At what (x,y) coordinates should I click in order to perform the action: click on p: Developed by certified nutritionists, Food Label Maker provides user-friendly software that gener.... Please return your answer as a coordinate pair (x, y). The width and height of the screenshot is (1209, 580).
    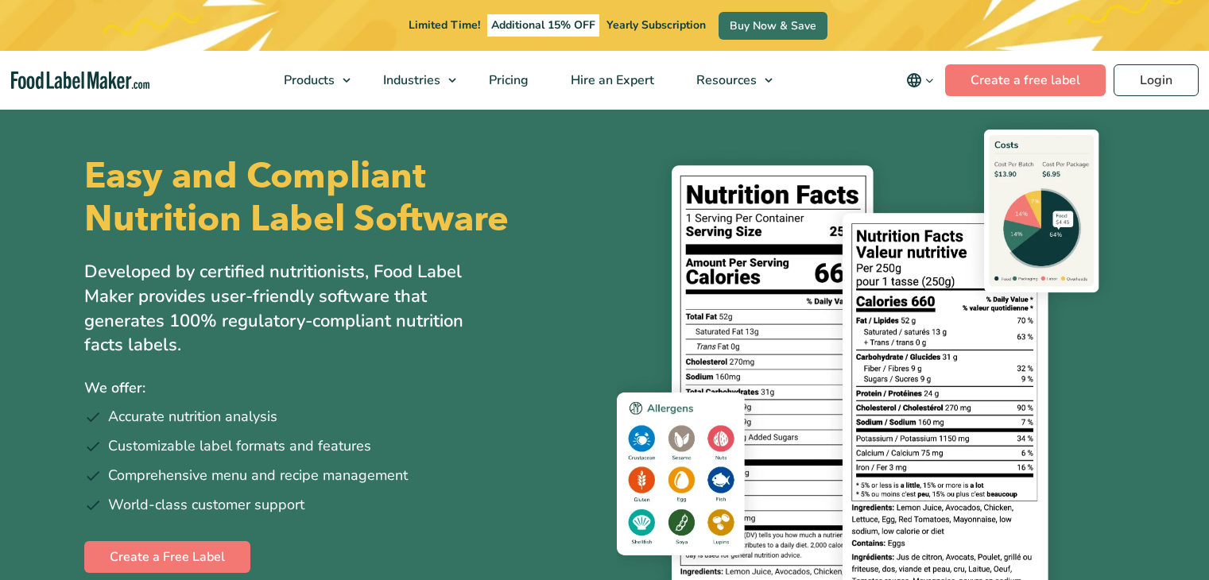
    Looking at the image, I should click on (291, 309).